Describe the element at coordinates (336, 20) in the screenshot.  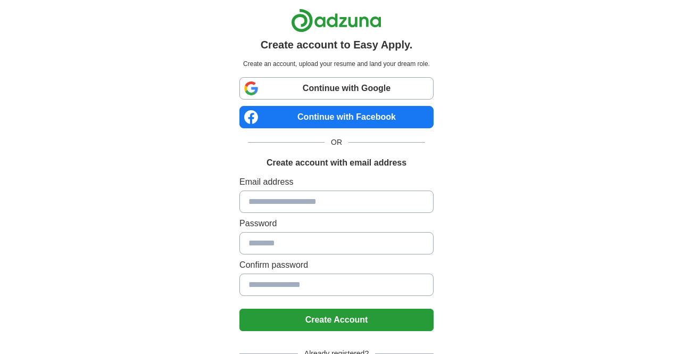
I see `img: Adzuna logo` at that location.